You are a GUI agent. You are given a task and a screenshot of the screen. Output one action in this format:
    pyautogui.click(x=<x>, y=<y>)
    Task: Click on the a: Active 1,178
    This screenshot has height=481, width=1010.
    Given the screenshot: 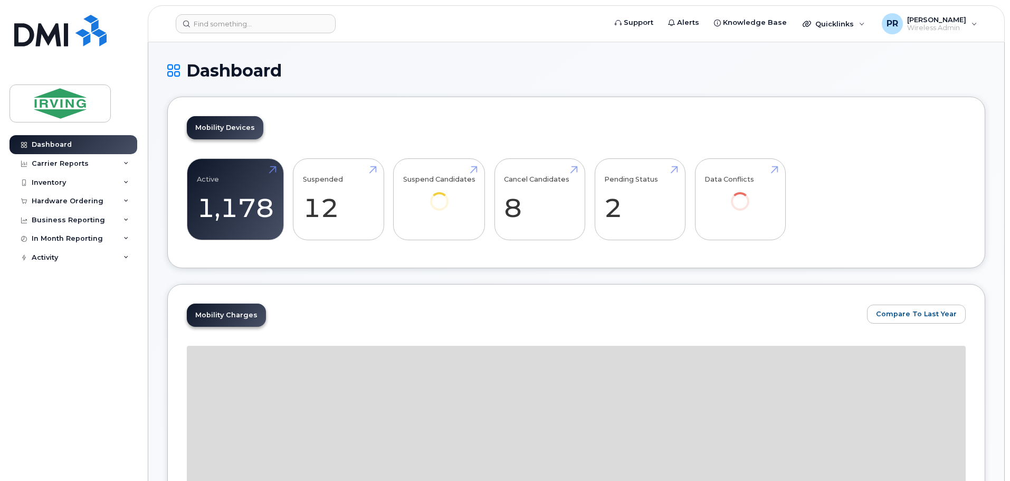 What is the action you would take?
    pyautogui.click(x=235, y=200)
    